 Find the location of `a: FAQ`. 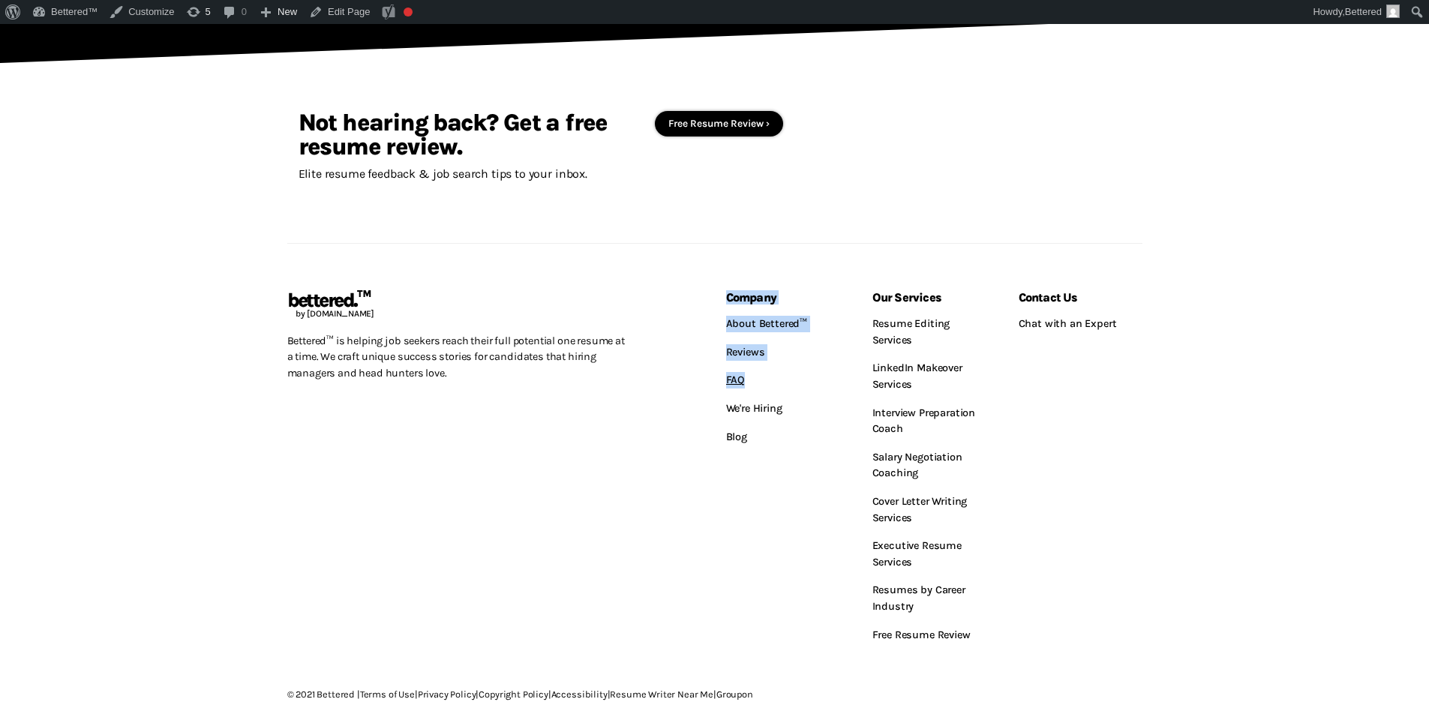

a: FAQ is located at coordinates (788, 380).